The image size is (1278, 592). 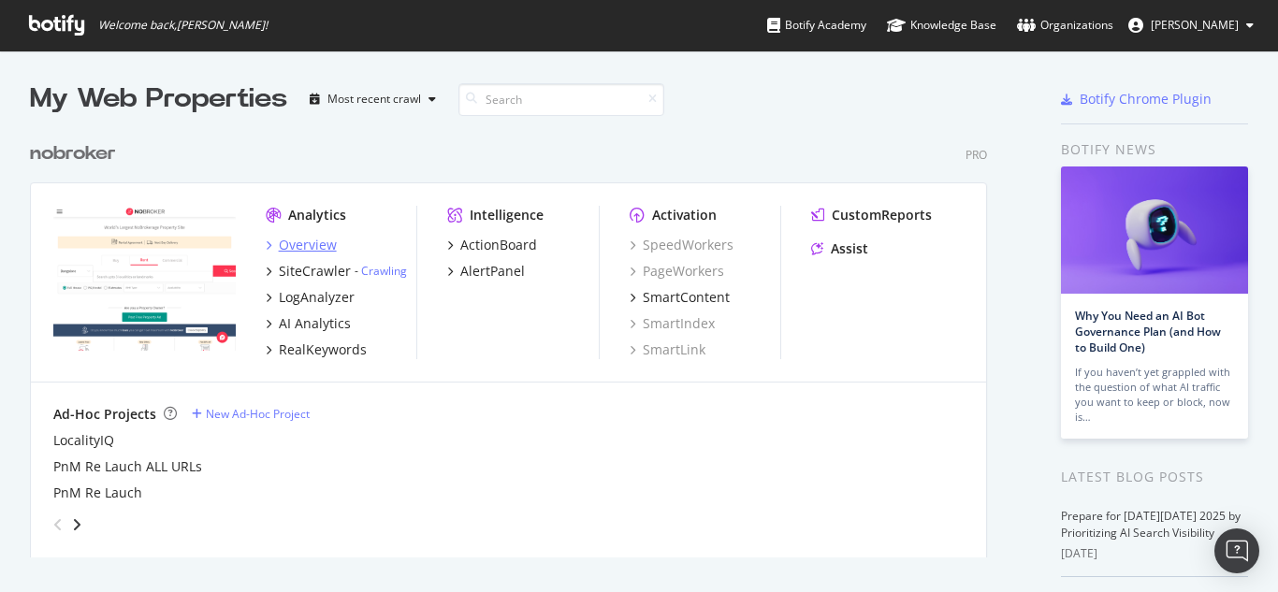 What do you see at coordinates (499, 245) in the screenshot?
I see `div: ActionBoard` at bounding box center [499, 245].